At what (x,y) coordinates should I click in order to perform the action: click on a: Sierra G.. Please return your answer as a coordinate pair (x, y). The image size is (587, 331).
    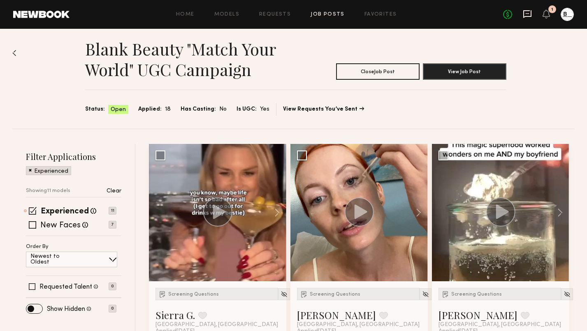
    Looking at the image, I should click on (175, 315).